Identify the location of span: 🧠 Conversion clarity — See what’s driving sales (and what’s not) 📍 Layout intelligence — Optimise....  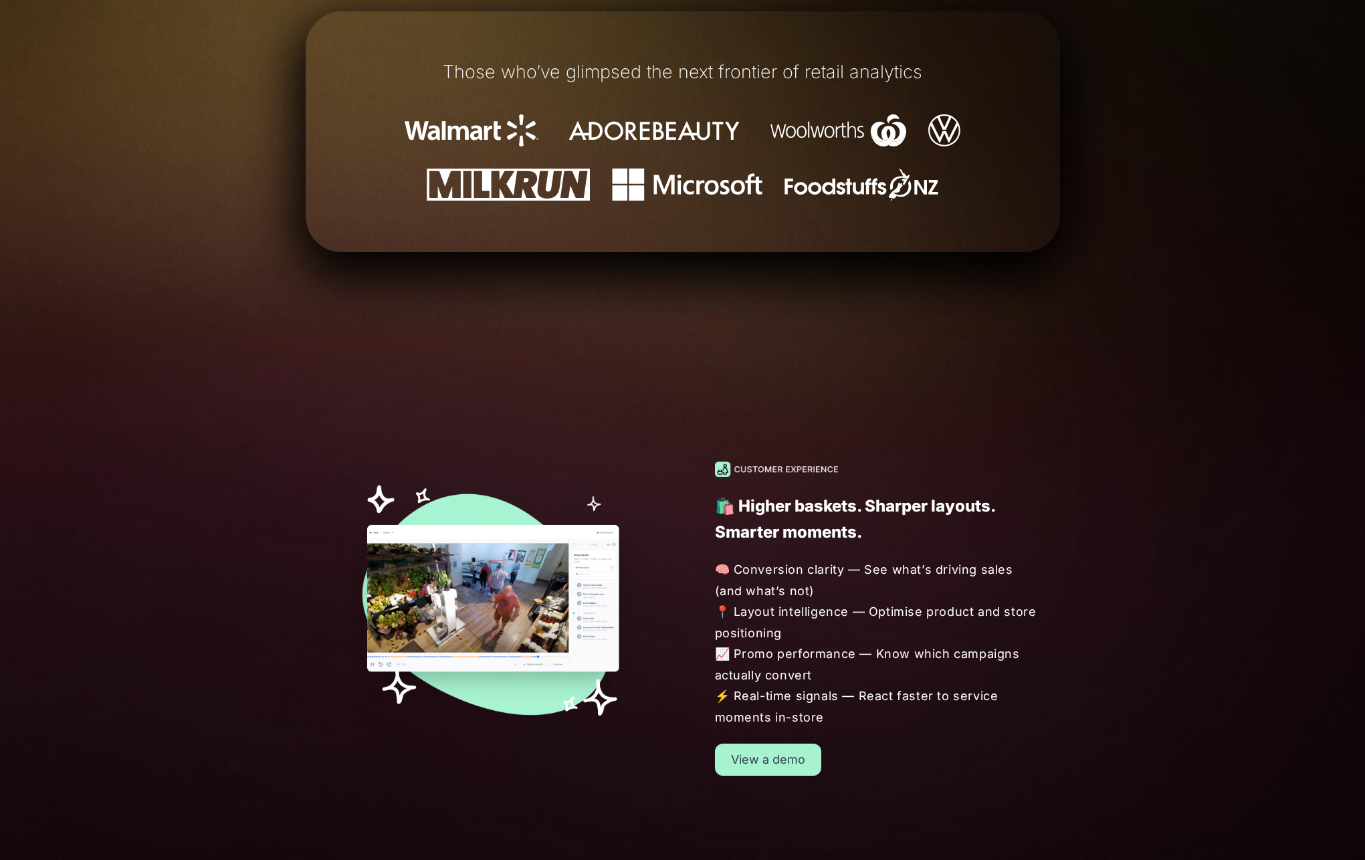
(880, 643).